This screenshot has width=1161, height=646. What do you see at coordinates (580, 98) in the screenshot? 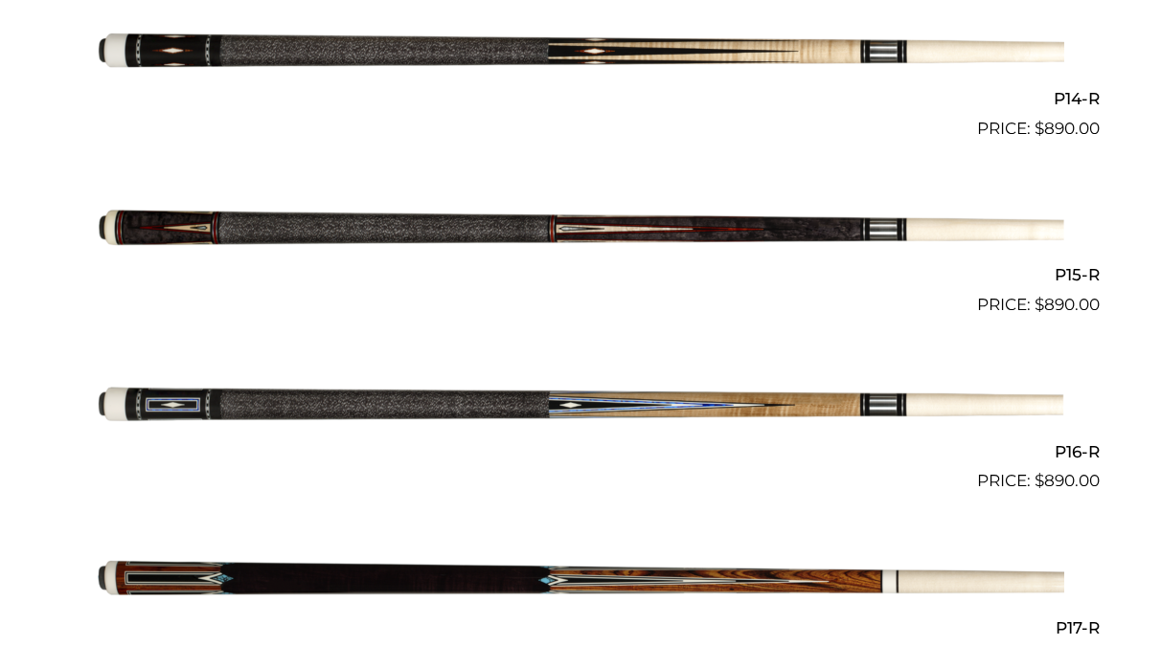
I see `h2: P14-R` at bounding box center [580, 98].